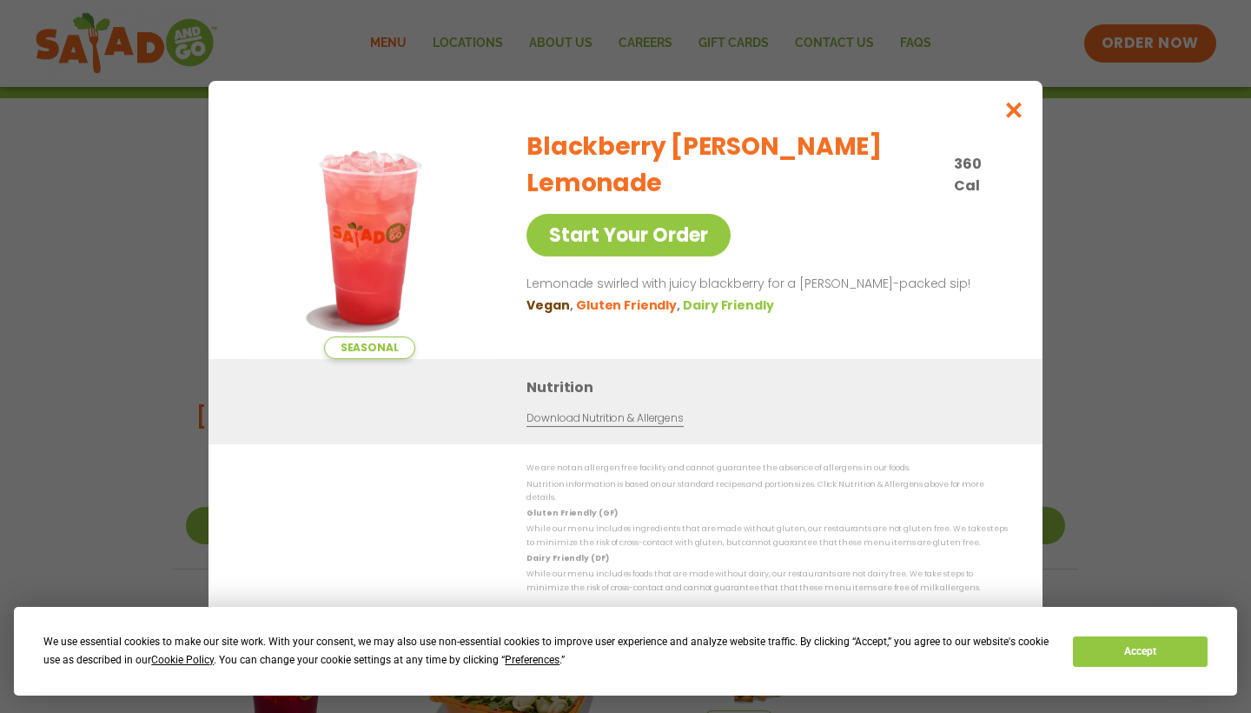 The width and height of the screenshot is (1251, 713). Describe the element at coordinates (605, 418) in the screenshot. I see `a: Download Nutrition & Allergens` at that location.